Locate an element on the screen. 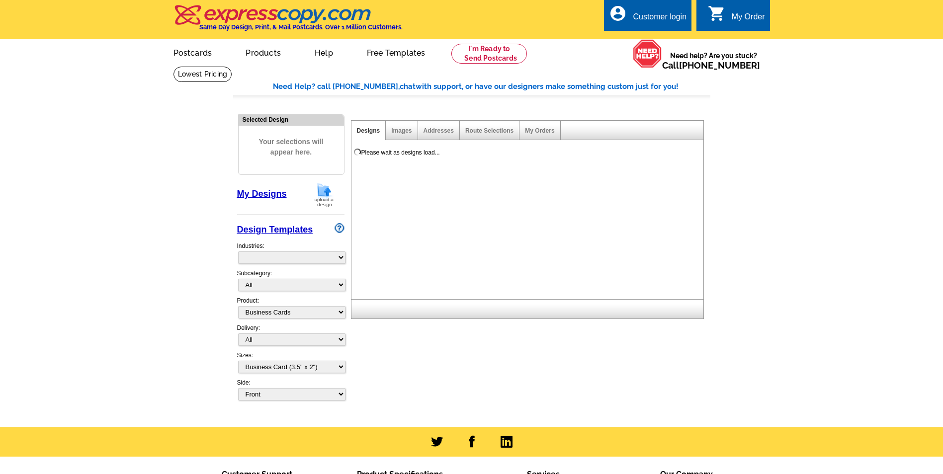 The width and height of the screenshot is (943, 474). div: Sizes: is located at coordinates (291, 364).